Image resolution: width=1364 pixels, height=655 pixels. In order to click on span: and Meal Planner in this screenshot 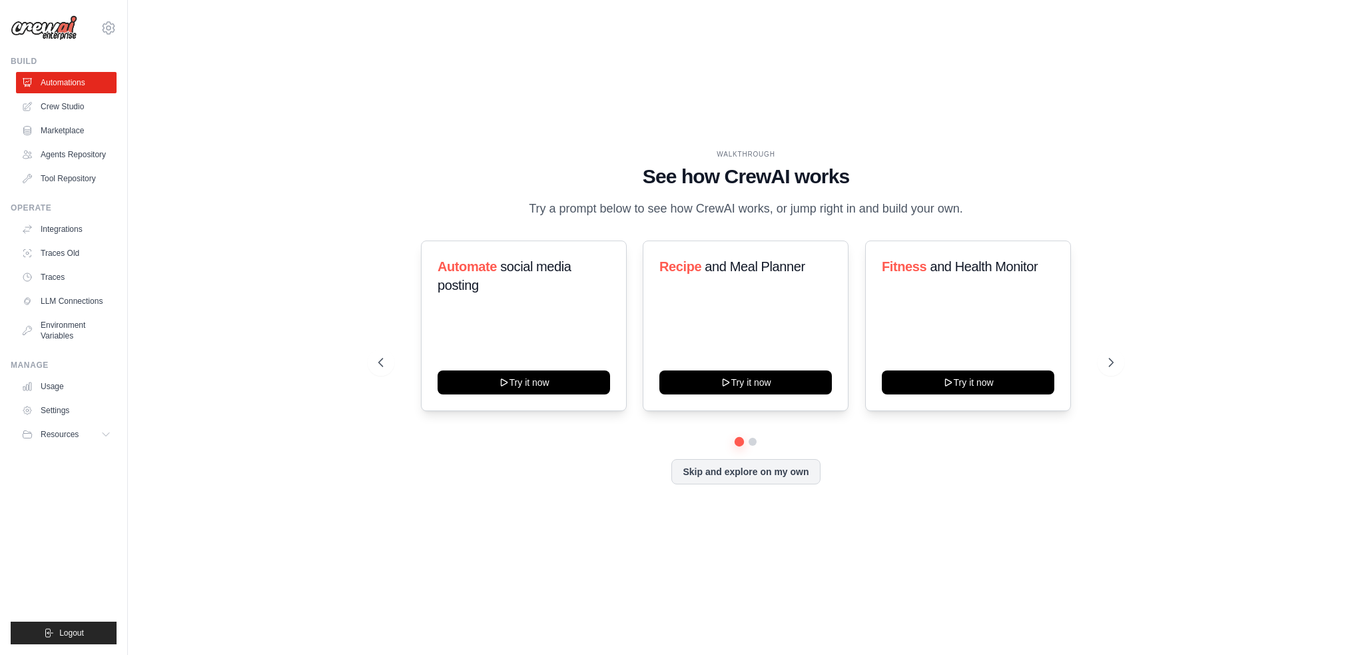, I will do `click(755, 266)`.